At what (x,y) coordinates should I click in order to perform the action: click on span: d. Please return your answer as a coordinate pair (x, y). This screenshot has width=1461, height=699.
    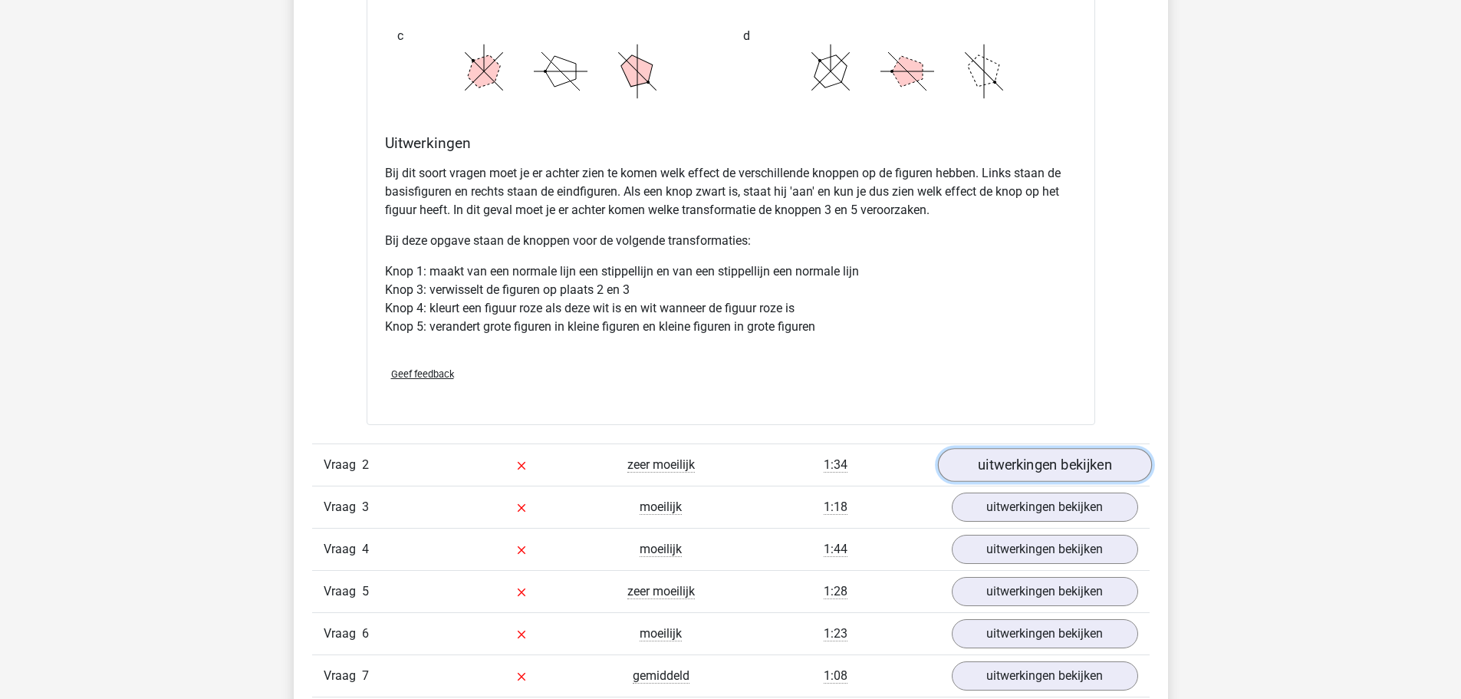
    Looking at the image, I should click on (746, 36).